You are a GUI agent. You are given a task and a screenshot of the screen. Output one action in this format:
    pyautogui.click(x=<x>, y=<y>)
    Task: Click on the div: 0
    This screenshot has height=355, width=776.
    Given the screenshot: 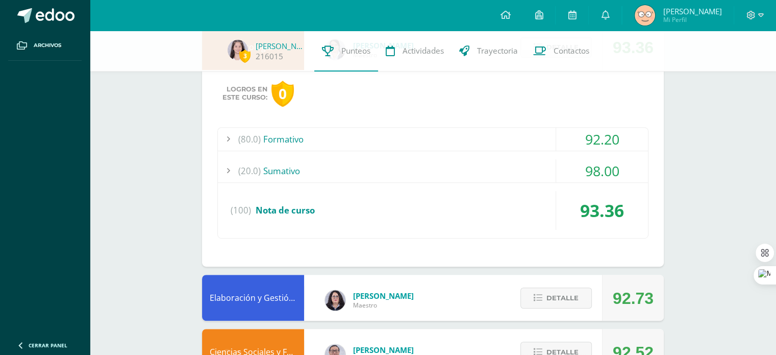 What is the action you would take?
    pyautogui.click(x=283, y=93)
    